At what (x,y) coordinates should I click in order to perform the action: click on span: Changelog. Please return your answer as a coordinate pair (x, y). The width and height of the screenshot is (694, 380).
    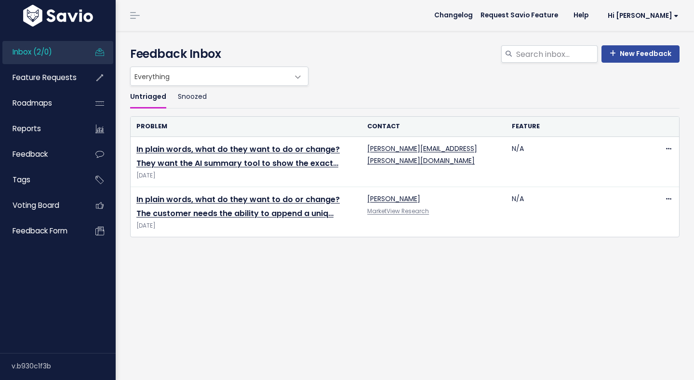
    Looking at the image, I should click on (453, 15).